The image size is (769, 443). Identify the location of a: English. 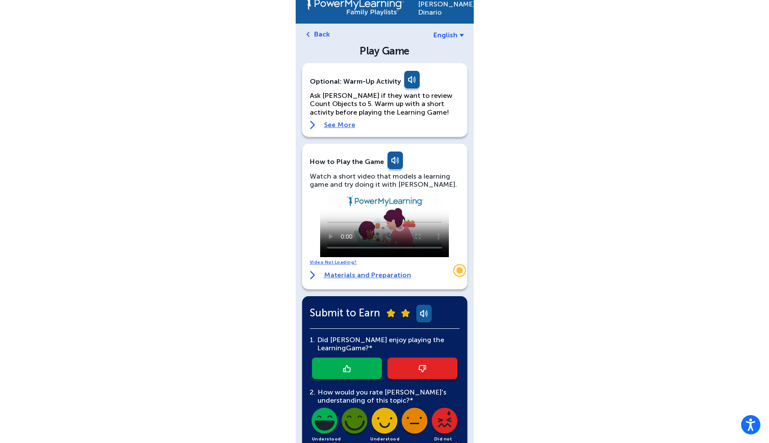
(449, 35).